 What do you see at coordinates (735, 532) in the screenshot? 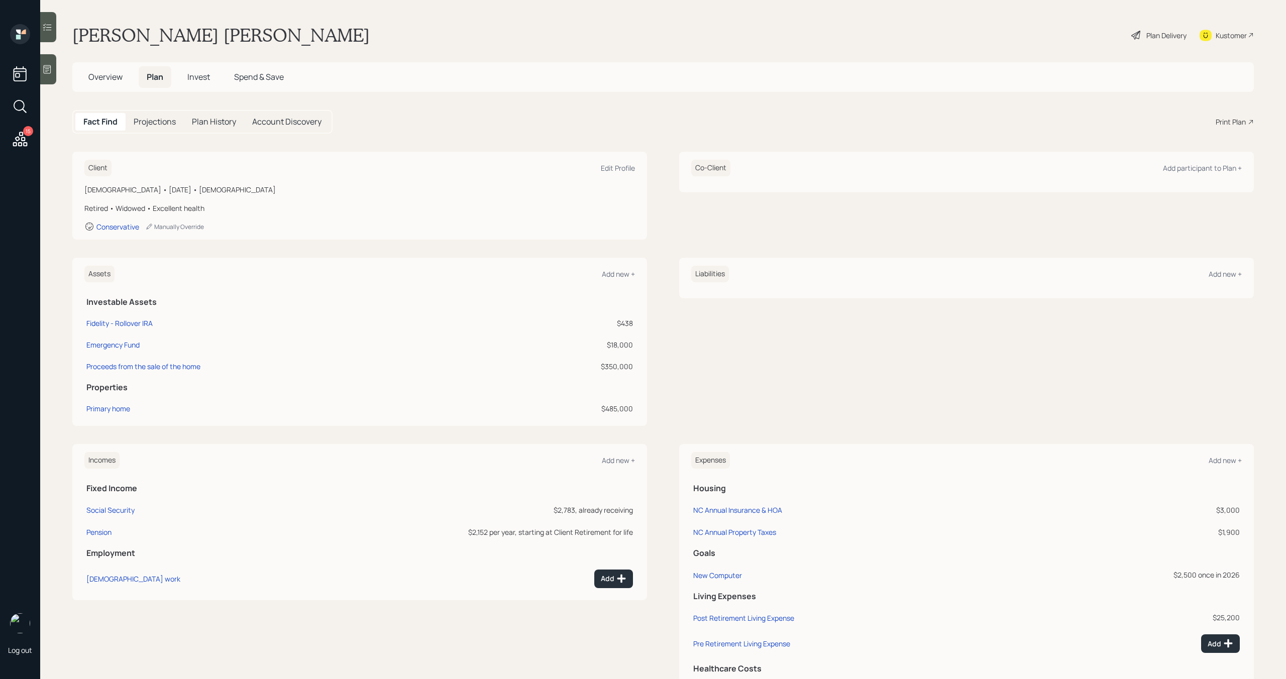
I see `div: NC Annual Property Taxes` at bounding box center [735, 532].